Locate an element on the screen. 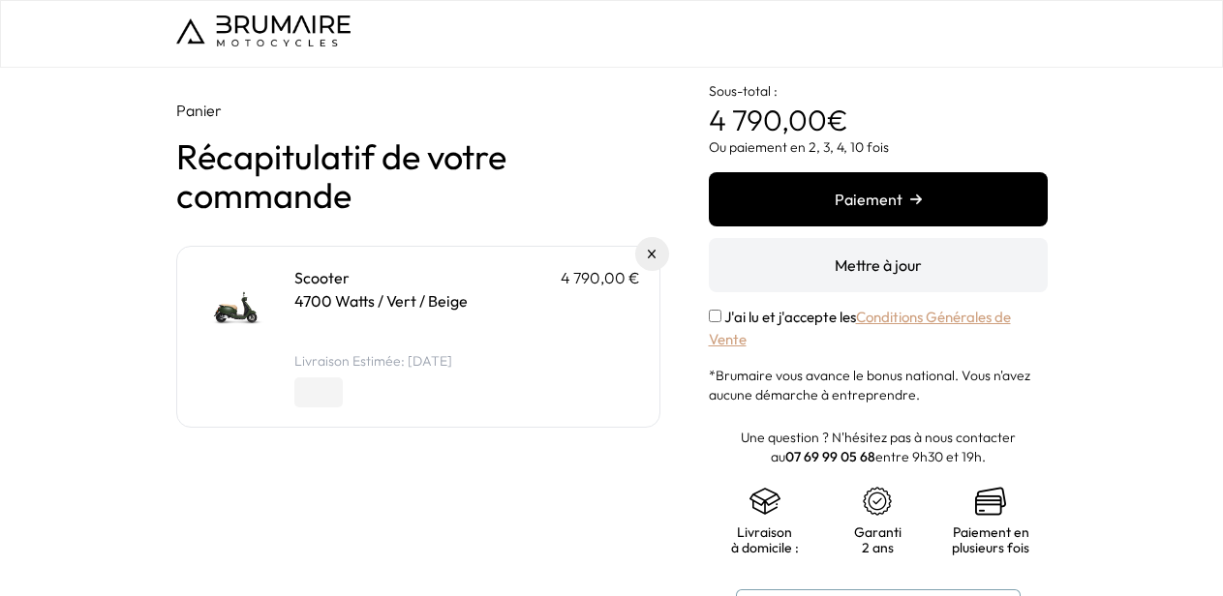  p: Ou paiement en 2, 3, 4, 10 fois is located at coordinates (878, 147).